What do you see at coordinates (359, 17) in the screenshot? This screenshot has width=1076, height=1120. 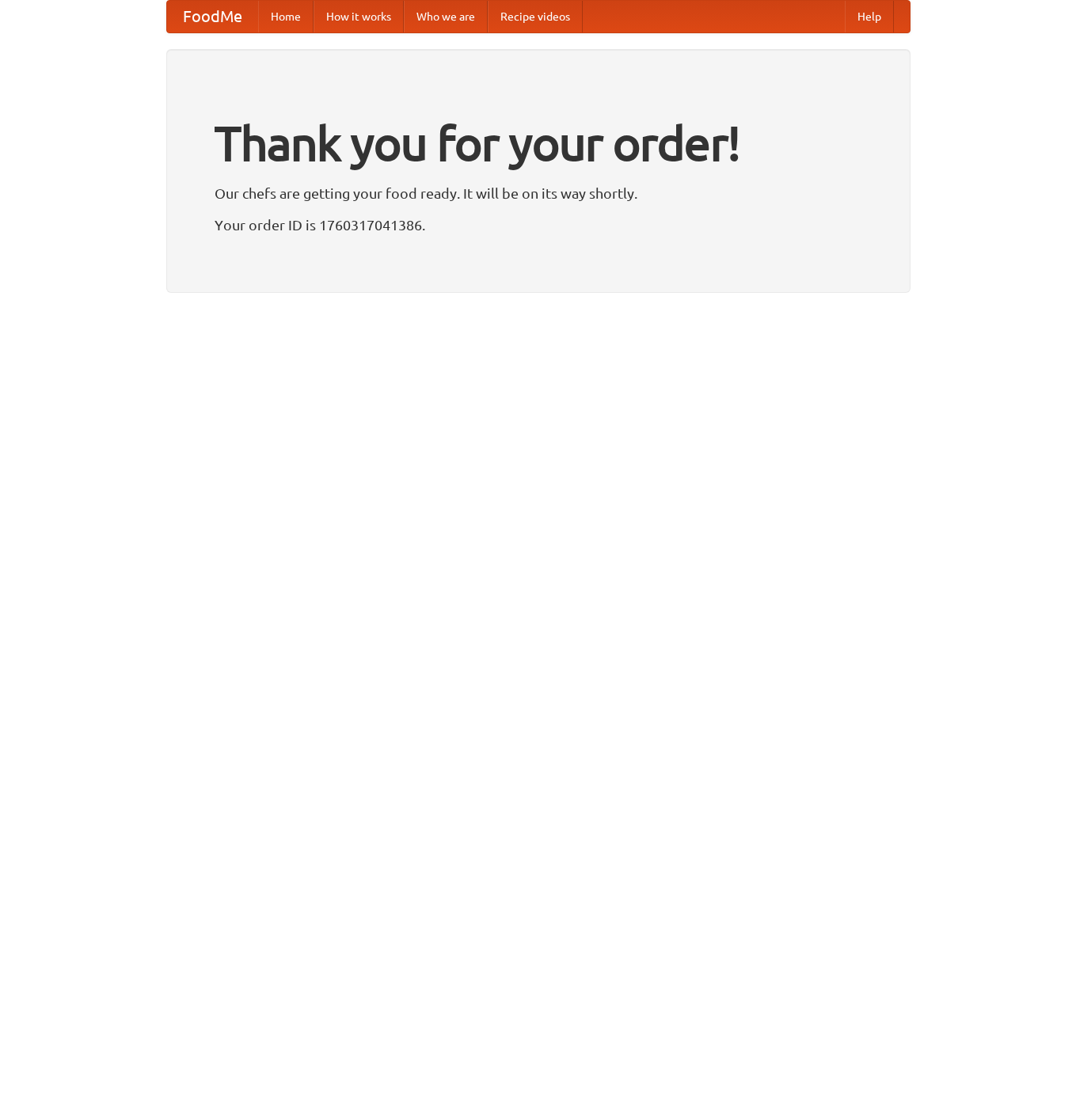 I see `a: How it works` at bounding box center [359, 17].